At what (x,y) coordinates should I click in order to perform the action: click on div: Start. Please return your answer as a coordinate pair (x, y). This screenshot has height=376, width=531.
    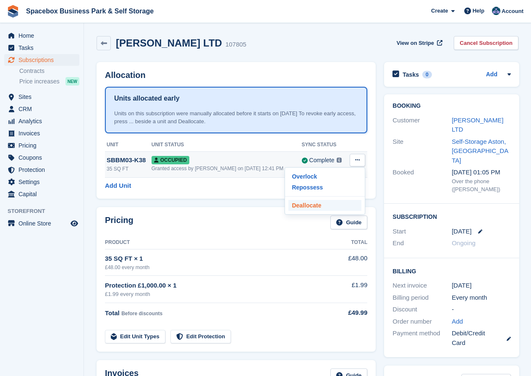
    Looking at the image, I should click on (422, 232).